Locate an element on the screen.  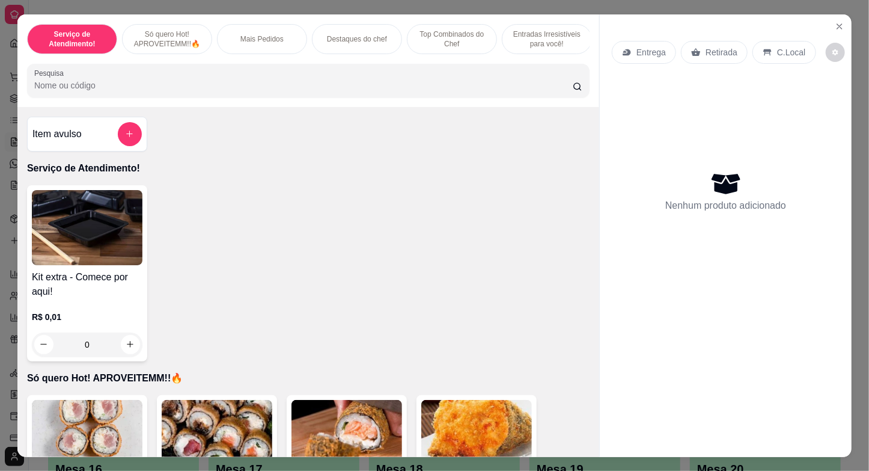
h4: Item avulso is located at coordinates (57, 134).